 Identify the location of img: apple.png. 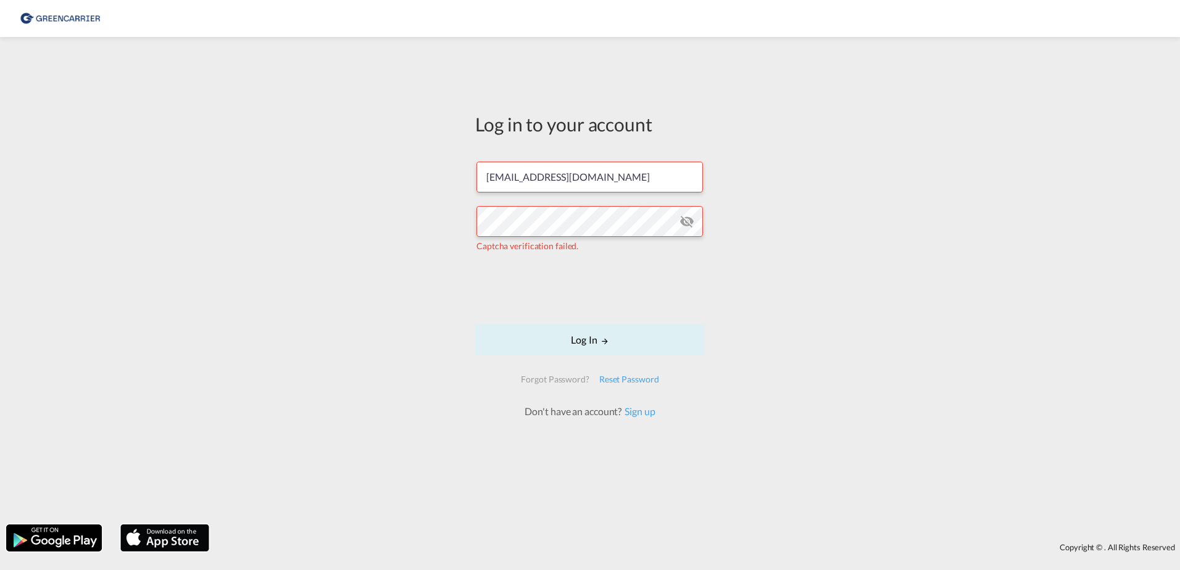
(165, 538).